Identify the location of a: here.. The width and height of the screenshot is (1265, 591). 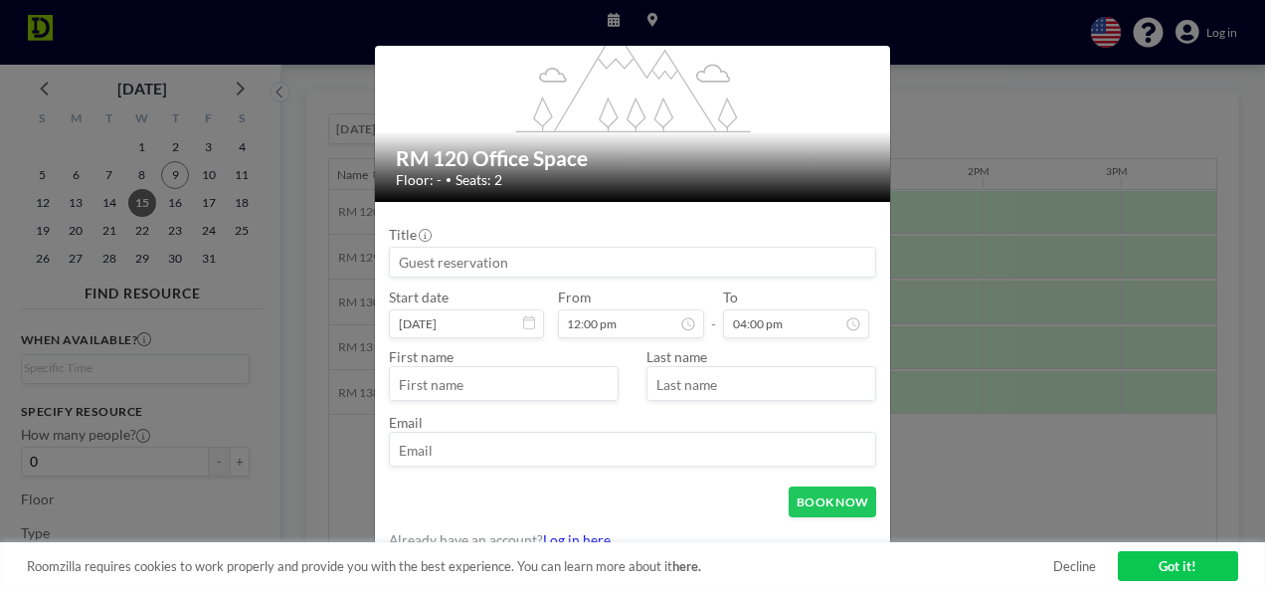
(686, 566).